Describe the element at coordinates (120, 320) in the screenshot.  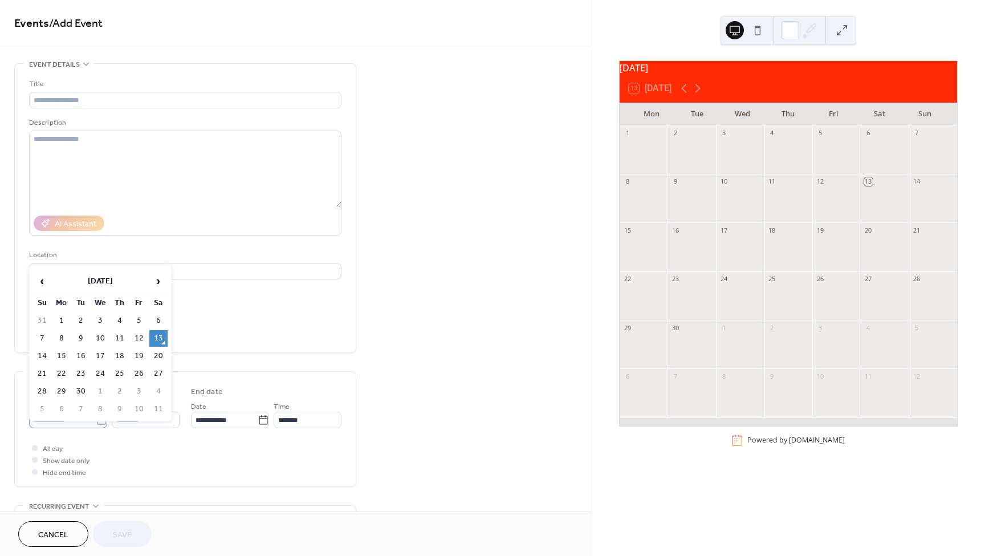
I see `td: 4` at that location.